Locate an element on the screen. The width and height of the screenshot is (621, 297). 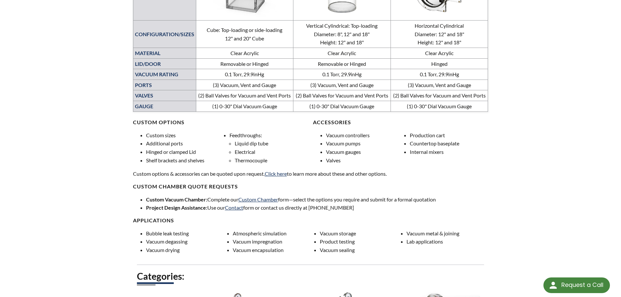
td: PORTS is located at coordinates (164, 85).